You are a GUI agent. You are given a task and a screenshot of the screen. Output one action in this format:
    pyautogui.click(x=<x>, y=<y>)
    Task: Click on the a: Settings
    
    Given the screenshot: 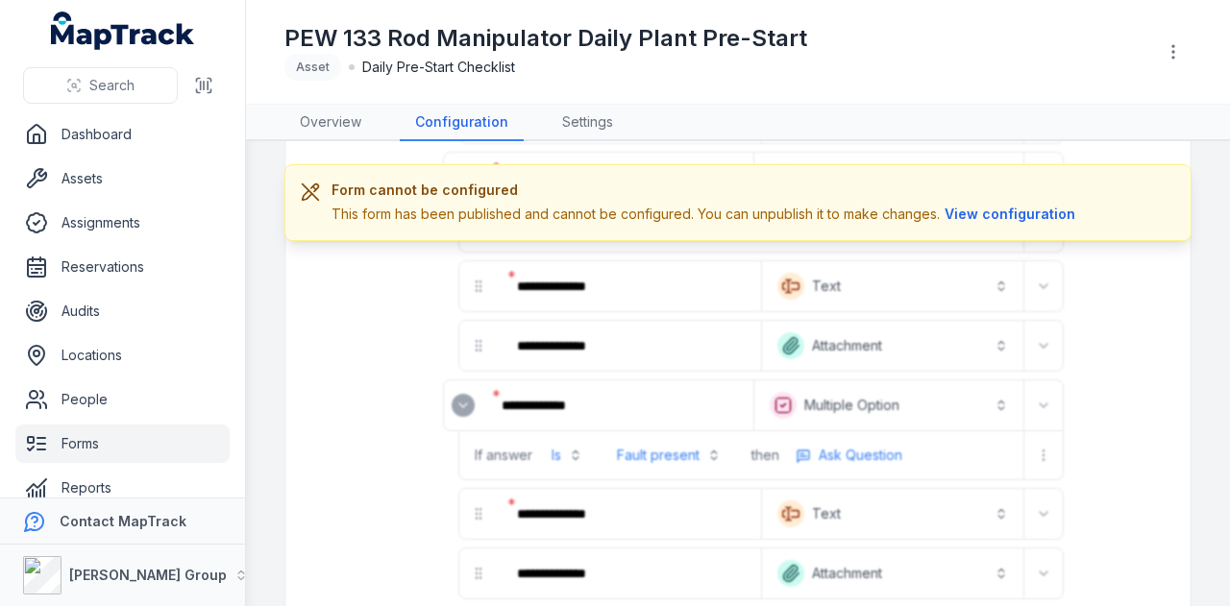 What is the action you would take?
    pyautogui.click(x=587, y=123)
    